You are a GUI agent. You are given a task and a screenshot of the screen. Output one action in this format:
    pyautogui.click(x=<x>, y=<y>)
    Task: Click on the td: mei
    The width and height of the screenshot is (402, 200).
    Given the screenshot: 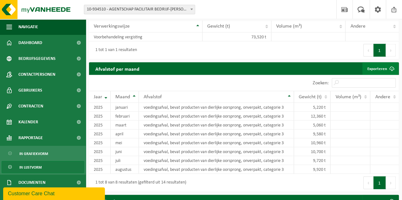 What is the action you would take?
    pyautogui.click(x=125, y=143)
    